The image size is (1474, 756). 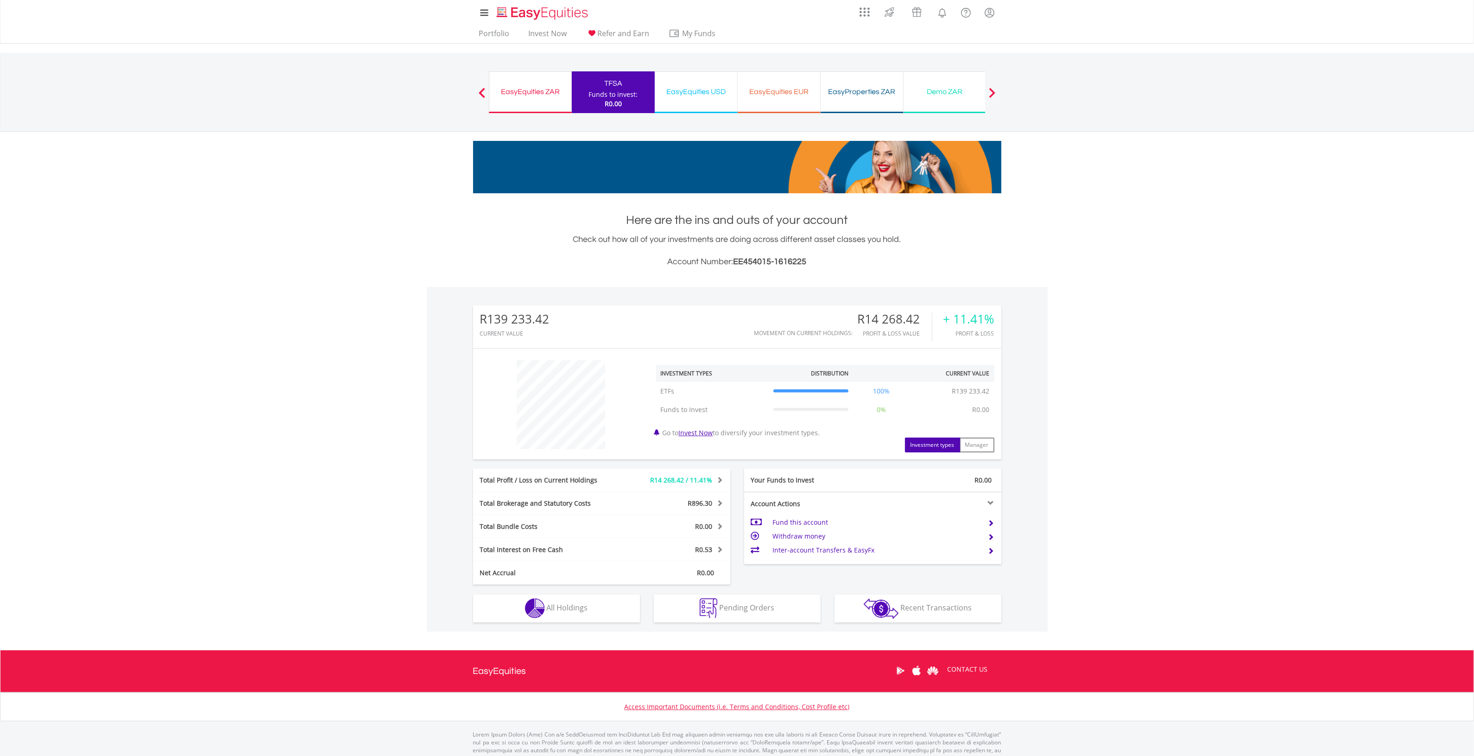 What do you see at coordinates (804, 333) in the screenshot?
I see `div: Movement on Current Holdings:` at bounding box center [804, 333].